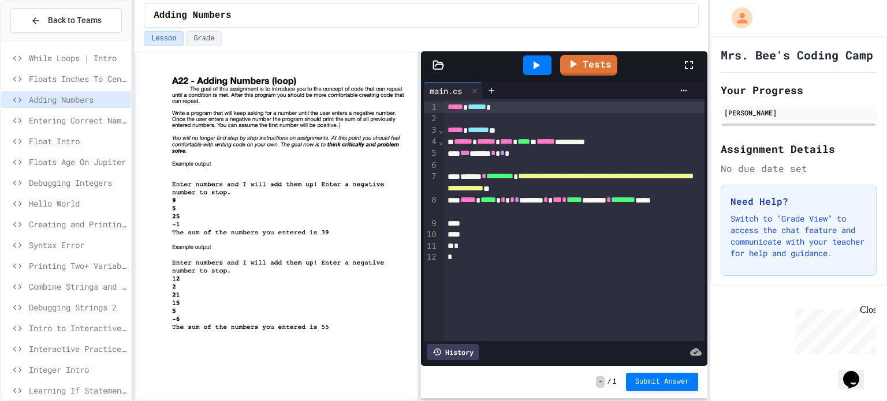 This screenshot has width=887, height=401. Describe the element at coordinates (431, 247) in the screenshot. I see `div: 11` at that location.